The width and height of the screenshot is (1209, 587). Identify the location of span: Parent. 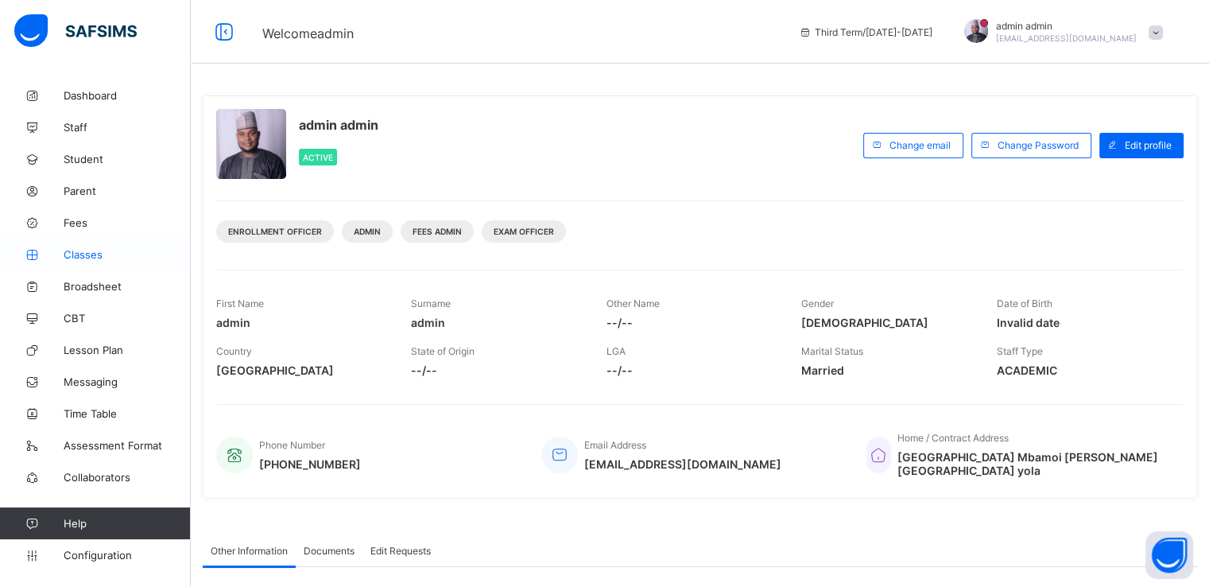
(127, 191).